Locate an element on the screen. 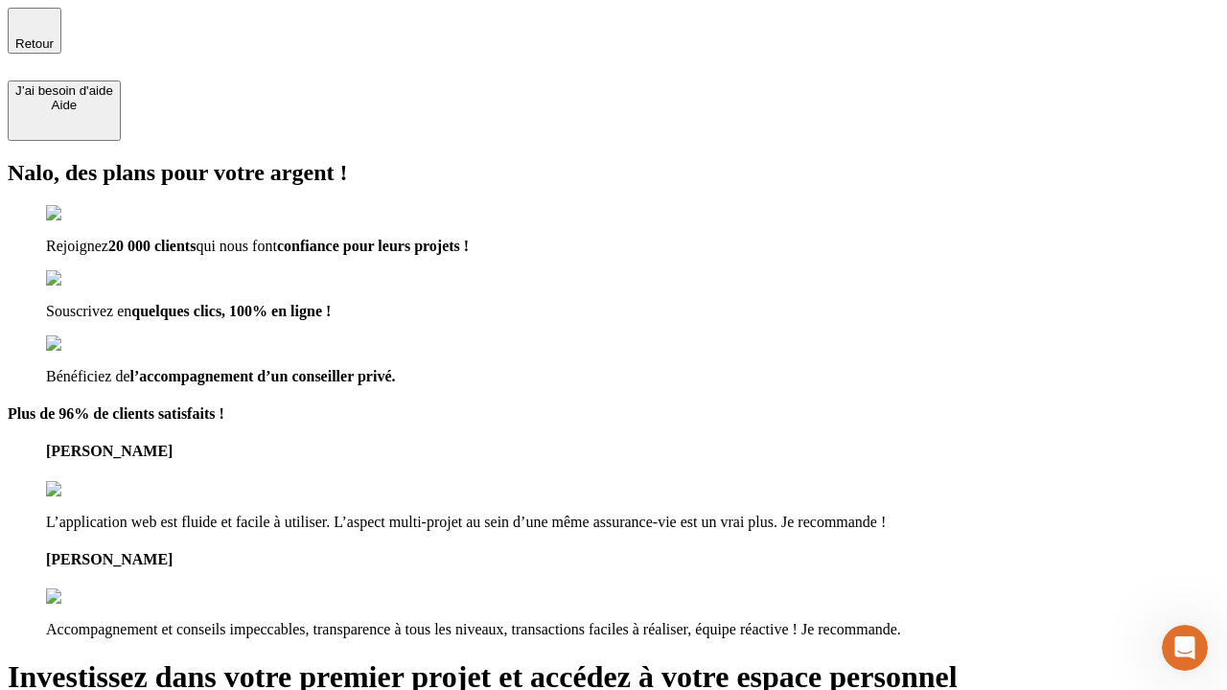  span: Bénéficiez de is located at coordinates (88, 376).